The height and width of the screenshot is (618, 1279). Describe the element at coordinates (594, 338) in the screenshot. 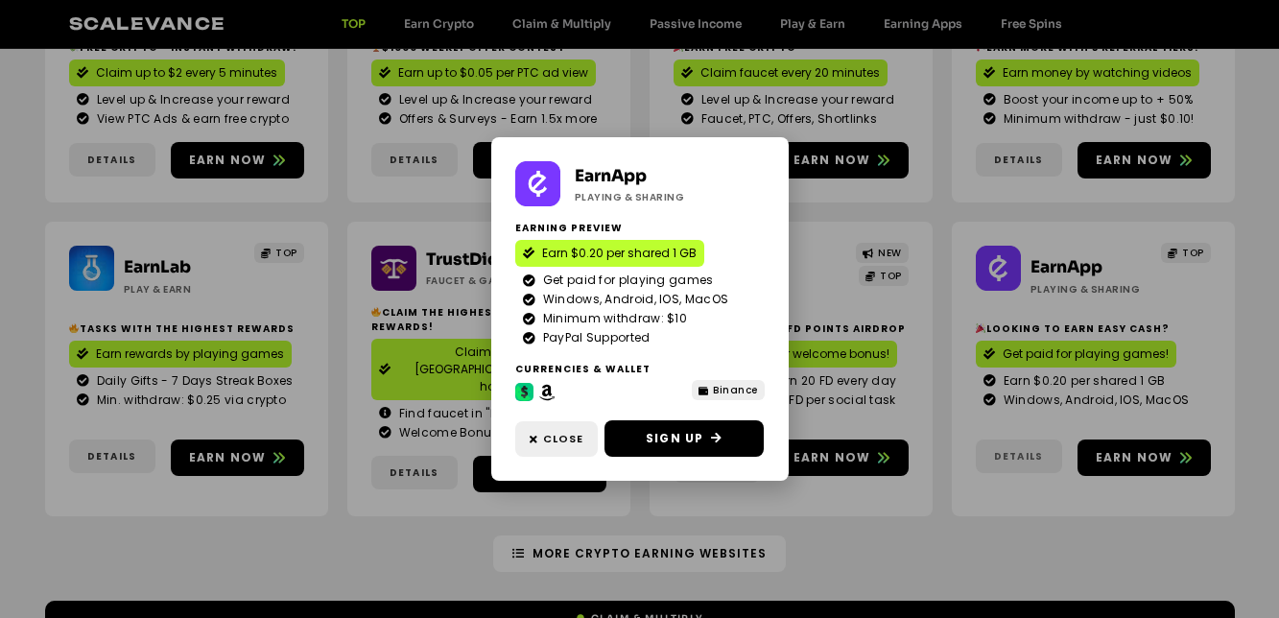

I see `span: PayPal Supported` at that location.